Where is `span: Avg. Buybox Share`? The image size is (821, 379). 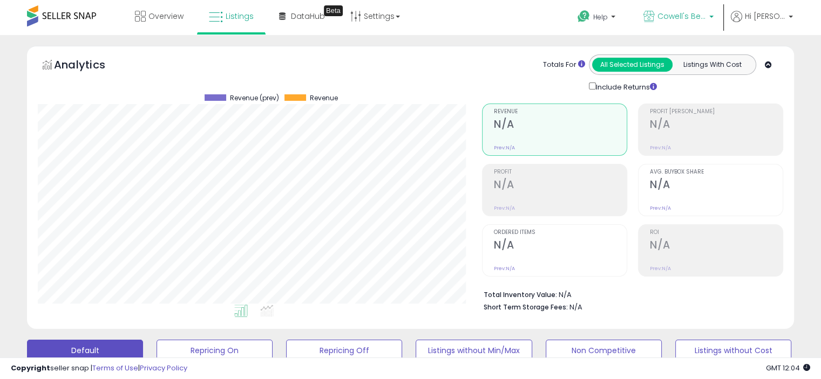 span: Avg. Buybox Share is located at coordinates (716, 172).